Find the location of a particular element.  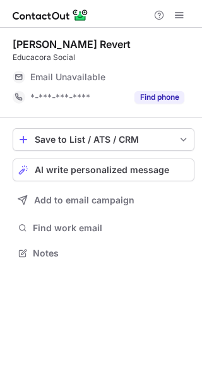

button: Notes is located at coordinates (103, 253).